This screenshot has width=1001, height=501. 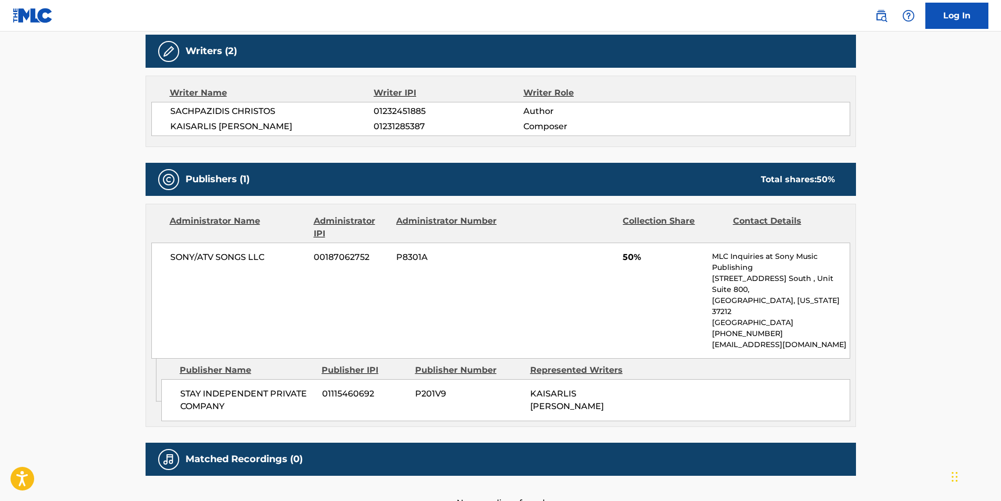 What do you see at coordinates (881, 16) in the screenshot?
I see `a: Public Search` at bounding box center [881, 16].